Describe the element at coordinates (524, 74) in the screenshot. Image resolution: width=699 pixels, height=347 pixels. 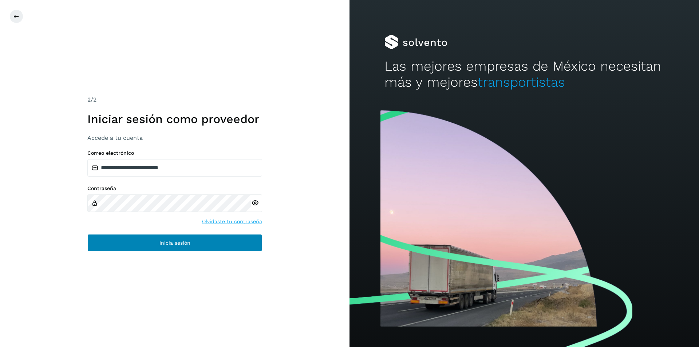
I see `h2: Las mejores empresas de México necesitan más y mejores` at that location.